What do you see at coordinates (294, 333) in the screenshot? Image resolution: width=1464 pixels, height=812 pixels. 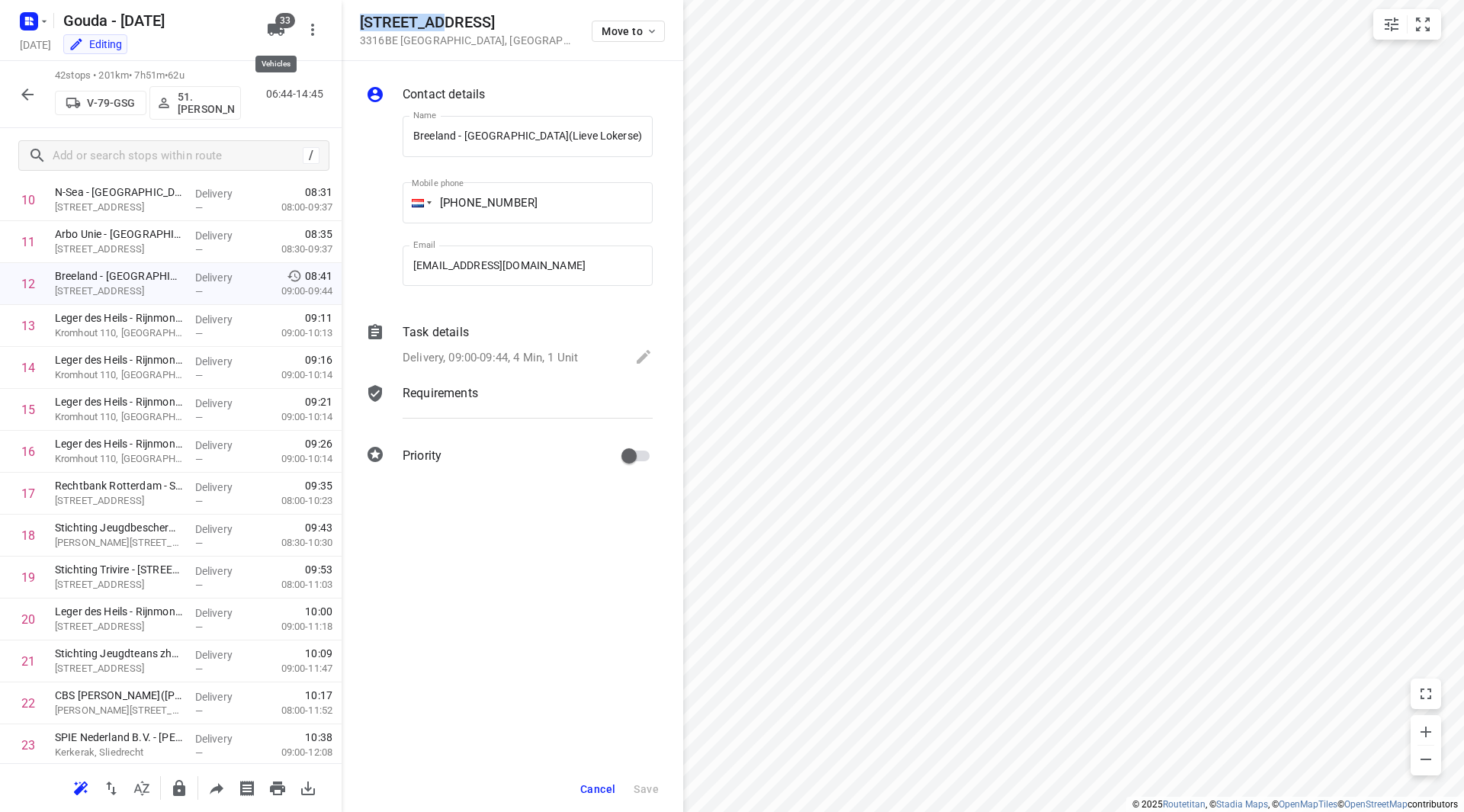 I see `p: 09:00-10:13` at bounding box center [294, 333].